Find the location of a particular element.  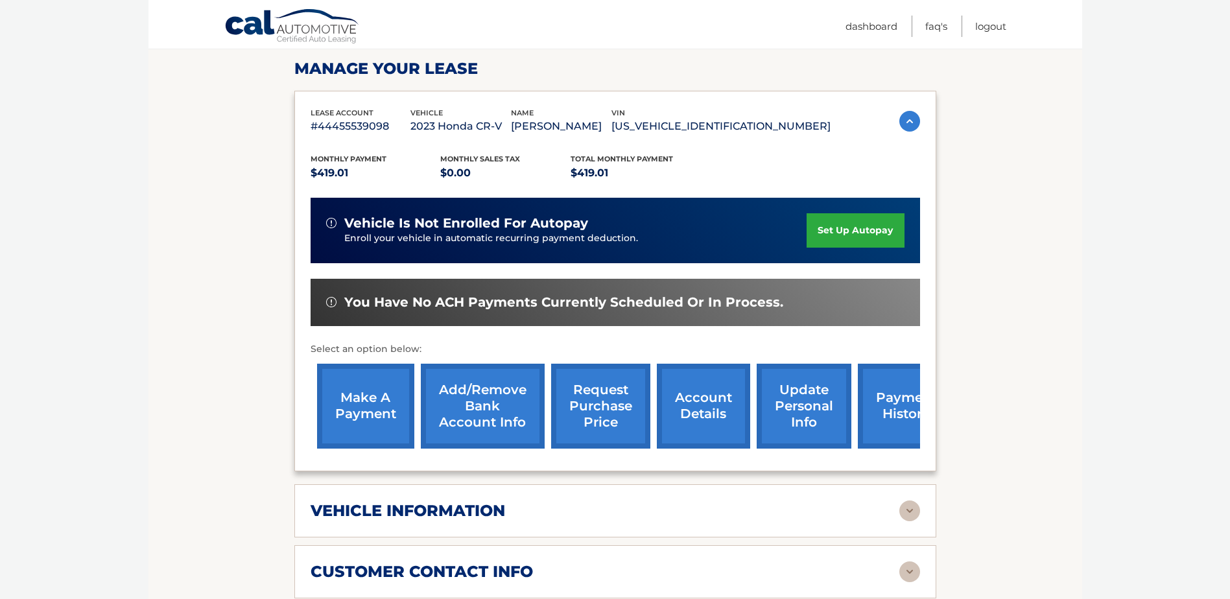

span: Total Monthly Payment is located at coordinates (622, 159).